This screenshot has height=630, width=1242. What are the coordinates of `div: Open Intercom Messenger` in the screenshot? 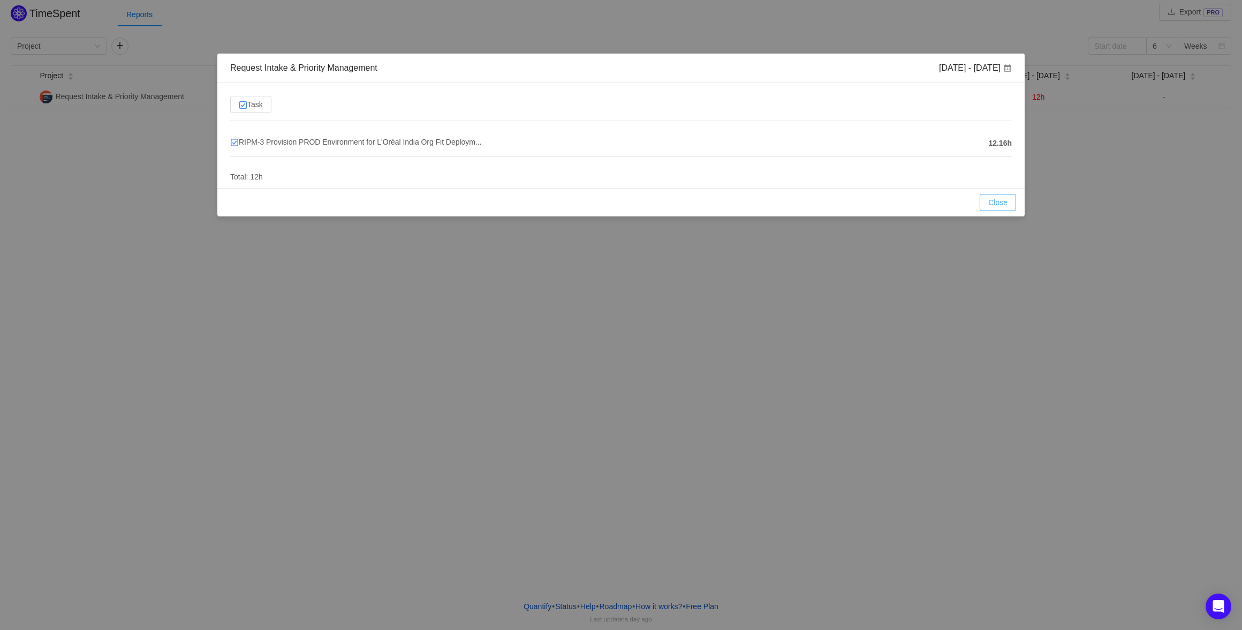 It's located at (1218, 606).